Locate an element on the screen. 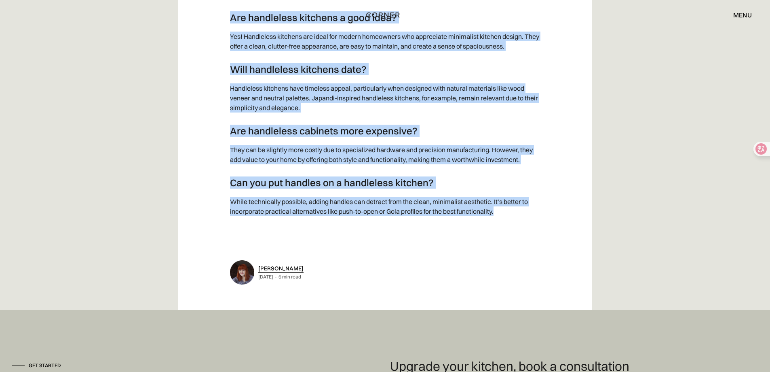 The image size is (770, 372). h3: Will handleless kitchens date? is located at coordinates (385, 69).